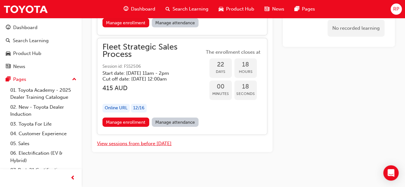 This screenshot has height=187, width=405. Describe the element at coordinates (356, 28) in the screenshot. I see `div: No recorded learning` at that location.